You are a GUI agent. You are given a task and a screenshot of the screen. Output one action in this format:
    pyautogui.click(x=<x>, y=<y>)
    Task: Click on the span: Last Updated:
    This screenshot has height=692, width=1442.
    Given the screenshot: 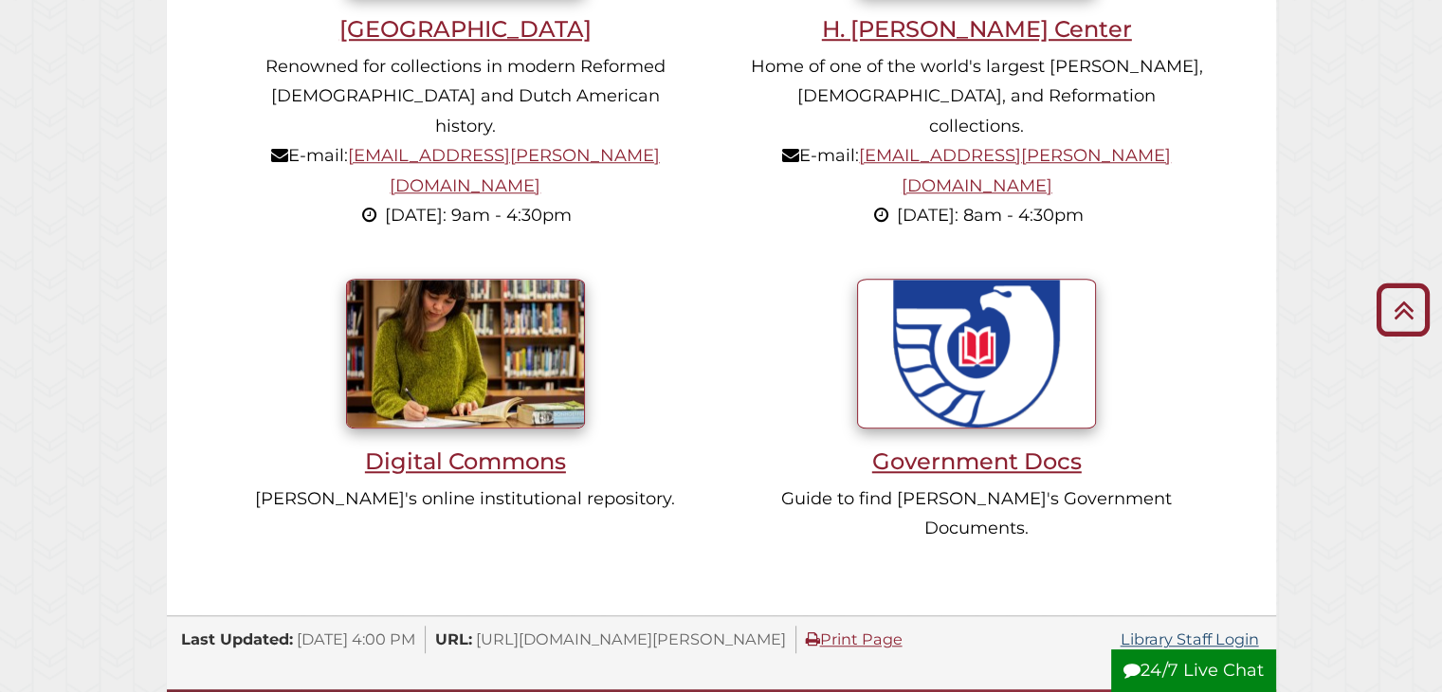 What is the action you would take?
    pyautogui.click(x=237, y=639)
    